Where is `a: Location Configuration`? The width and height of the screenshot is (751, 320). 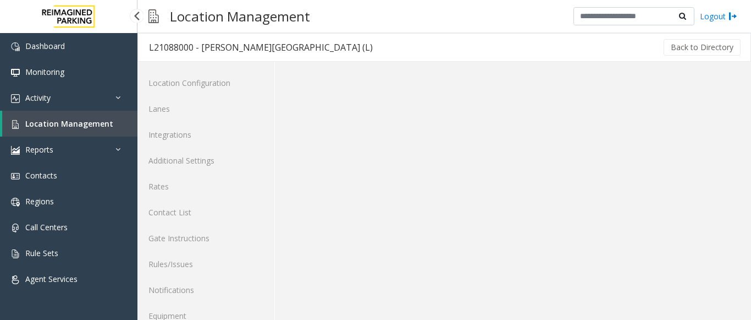
a: Location Configuration is located at coordinates (206, 82).